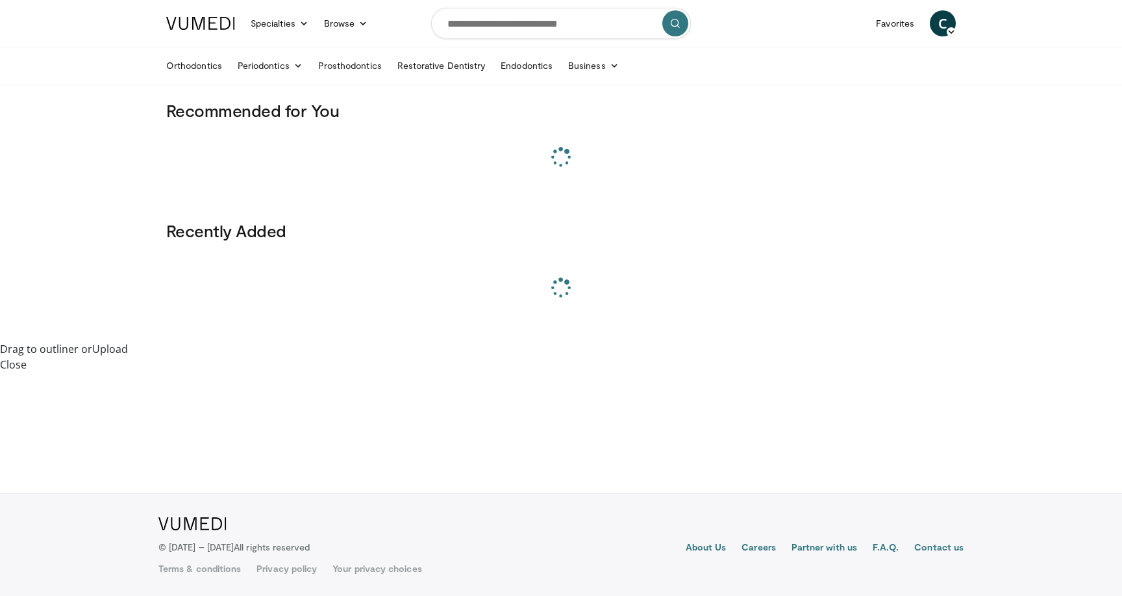  What do you see at coordinates (886, 548) in the screenshot?
I see `a: F.A.Q.` at bounding box center [886, 548].